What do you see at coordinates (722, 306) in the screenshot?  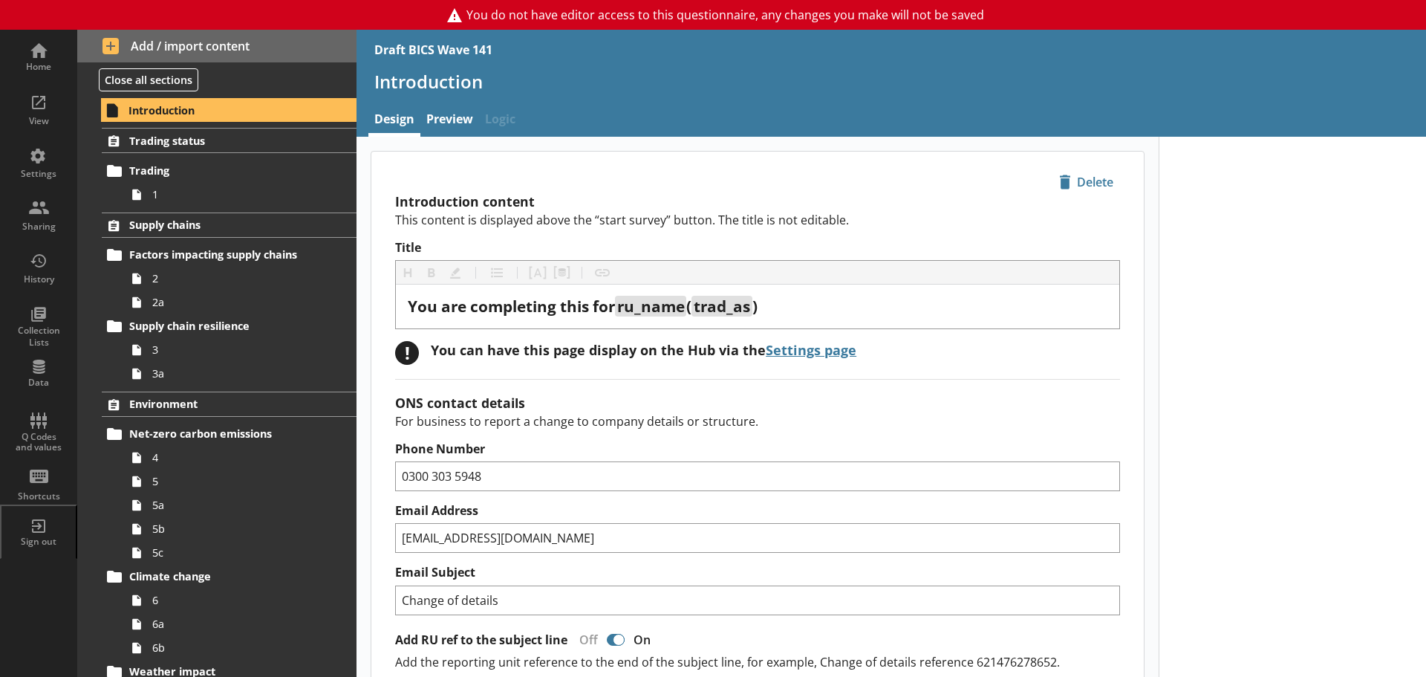 I see `span: trad_as` at bounding box center [722, 306].